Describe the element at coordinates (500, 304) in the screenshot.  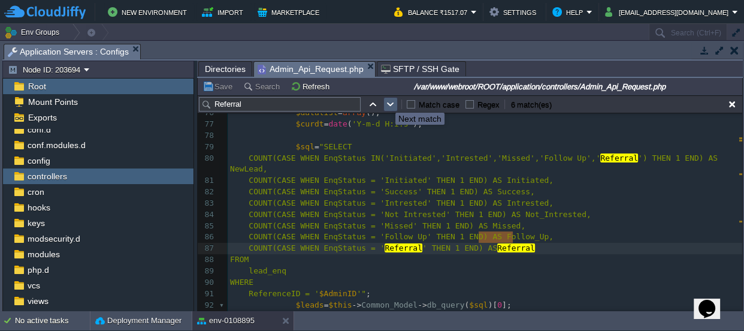
I see `span: 0` at that location.